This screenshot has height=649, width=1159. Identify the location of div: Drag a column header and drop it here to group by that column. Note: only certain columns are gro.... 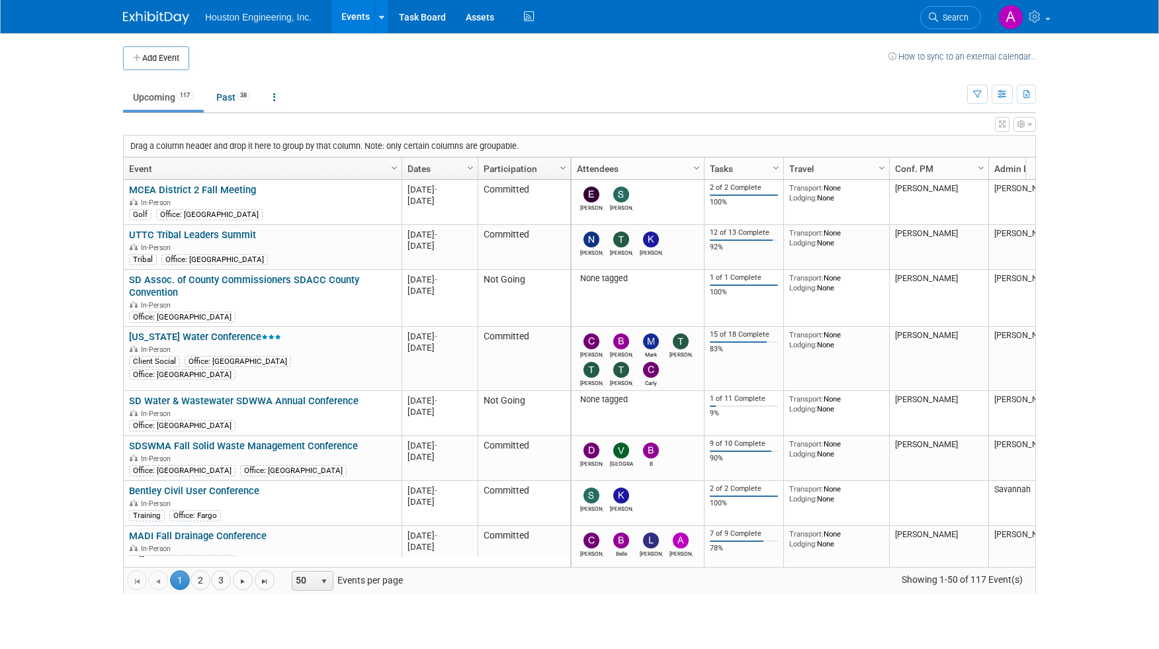
(579, 146).